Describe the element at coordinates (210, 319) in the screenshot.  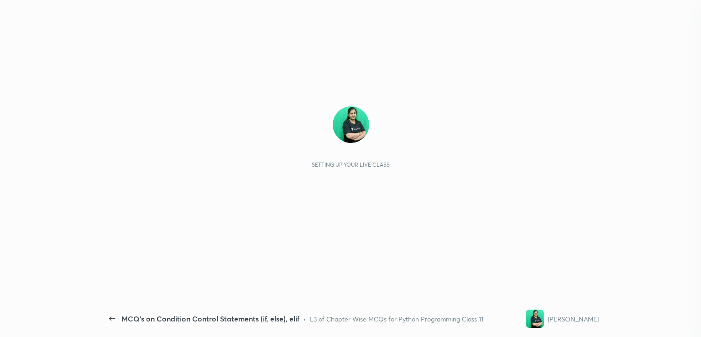
I see `div: MCQ's on Condition Control Statements (if, else), elif` at that location.